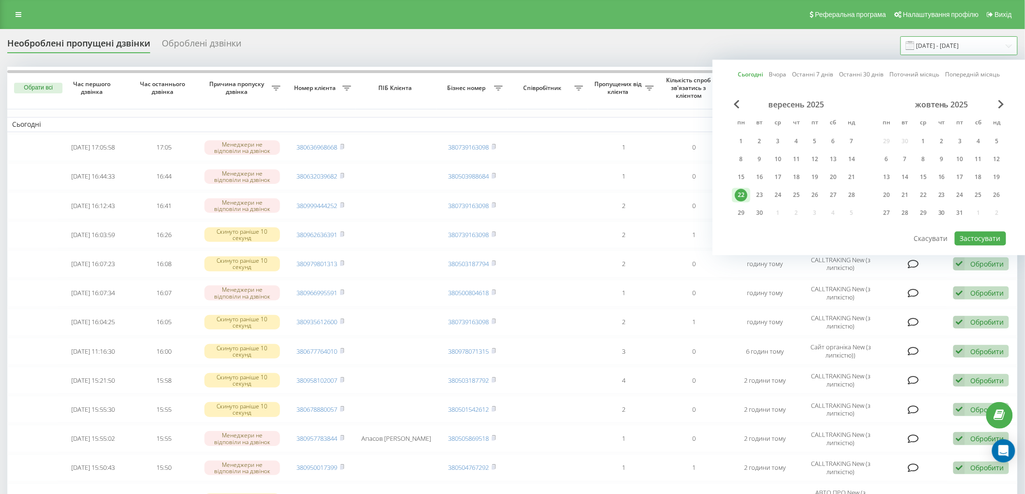  Describe the element at coordinates (851, 141) in the screenshot. I see `div: нд 7 вер 2025 р.` at that location.